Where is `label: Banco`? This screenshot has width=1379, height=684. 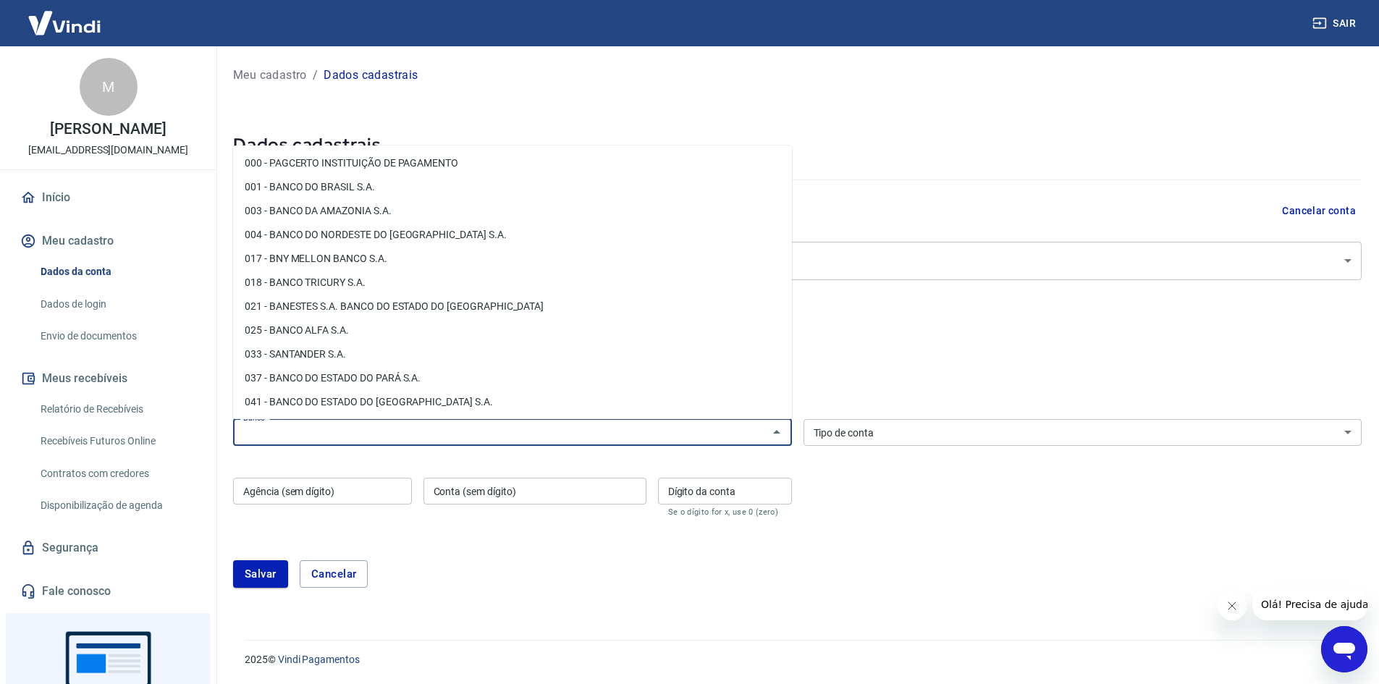
label: Banco is located at coordinates (254, 418).